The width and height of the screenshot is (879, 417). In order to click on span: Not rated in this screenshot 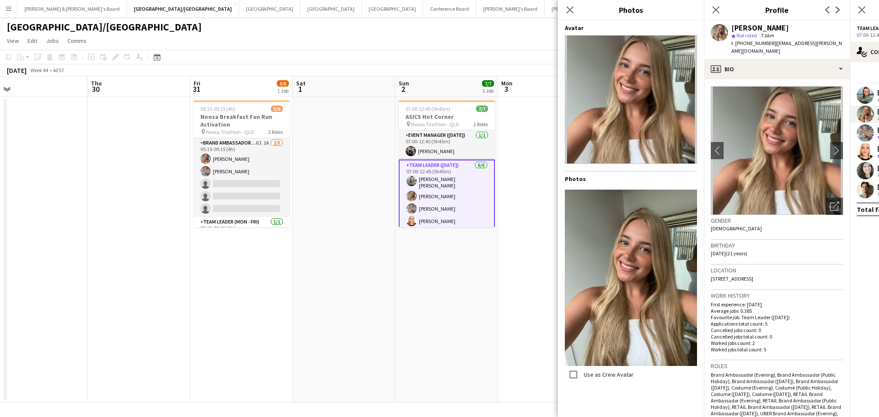, I will do `click(747, 35)`.